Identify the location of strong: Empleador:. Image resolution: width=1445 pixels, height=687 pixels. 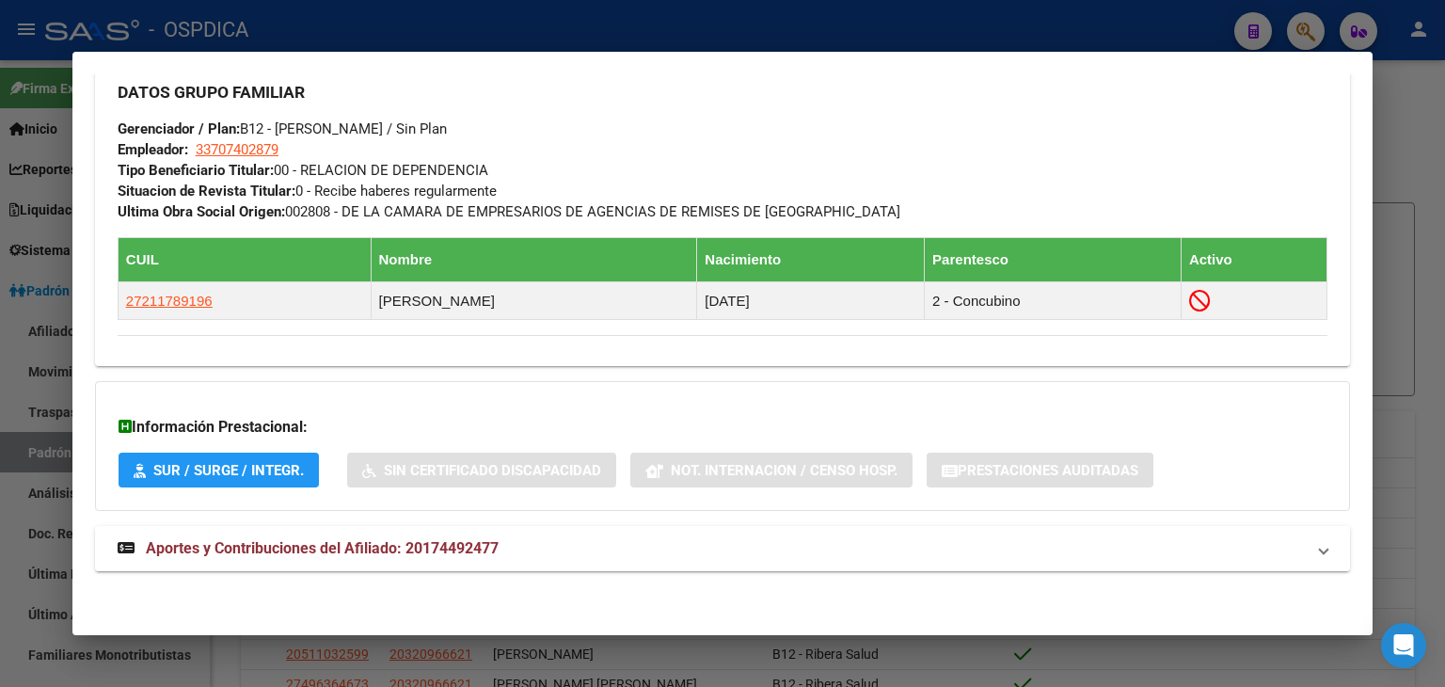
(152, 150).